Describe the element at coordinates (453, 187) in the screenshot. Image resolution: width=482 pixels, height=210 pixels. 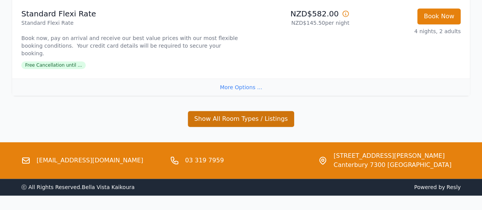
I see `a: Resly` at that location.